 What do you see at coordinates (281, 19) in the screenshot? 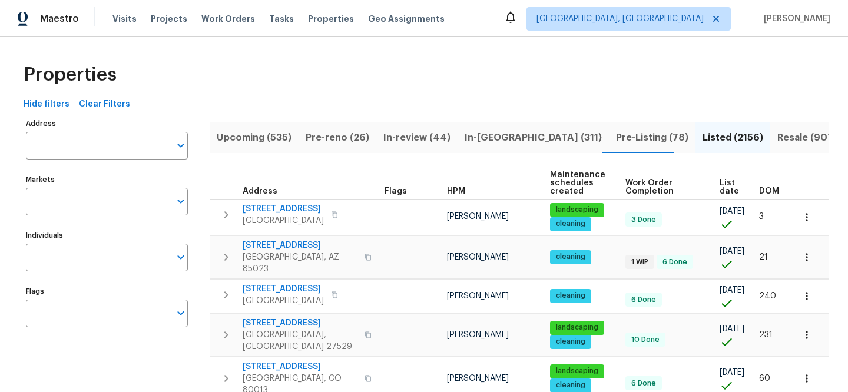
I see `span: Tasks` at bounding box center [281, 19].